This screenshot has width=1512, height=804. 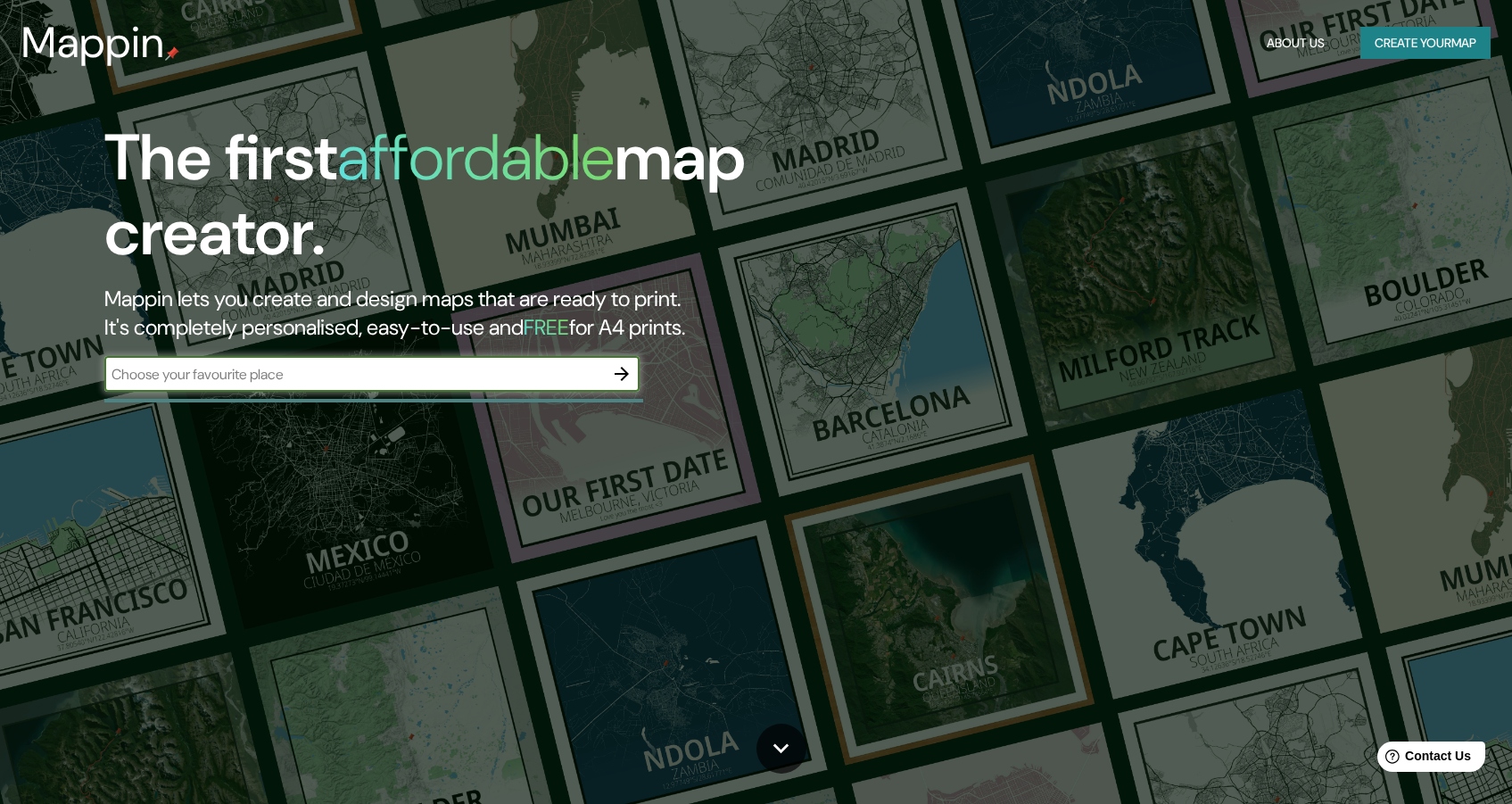 What do you see at coordinates (93, 43) in the screenshot?
I see `h3: Mappin` at bounding box center [93, 43].